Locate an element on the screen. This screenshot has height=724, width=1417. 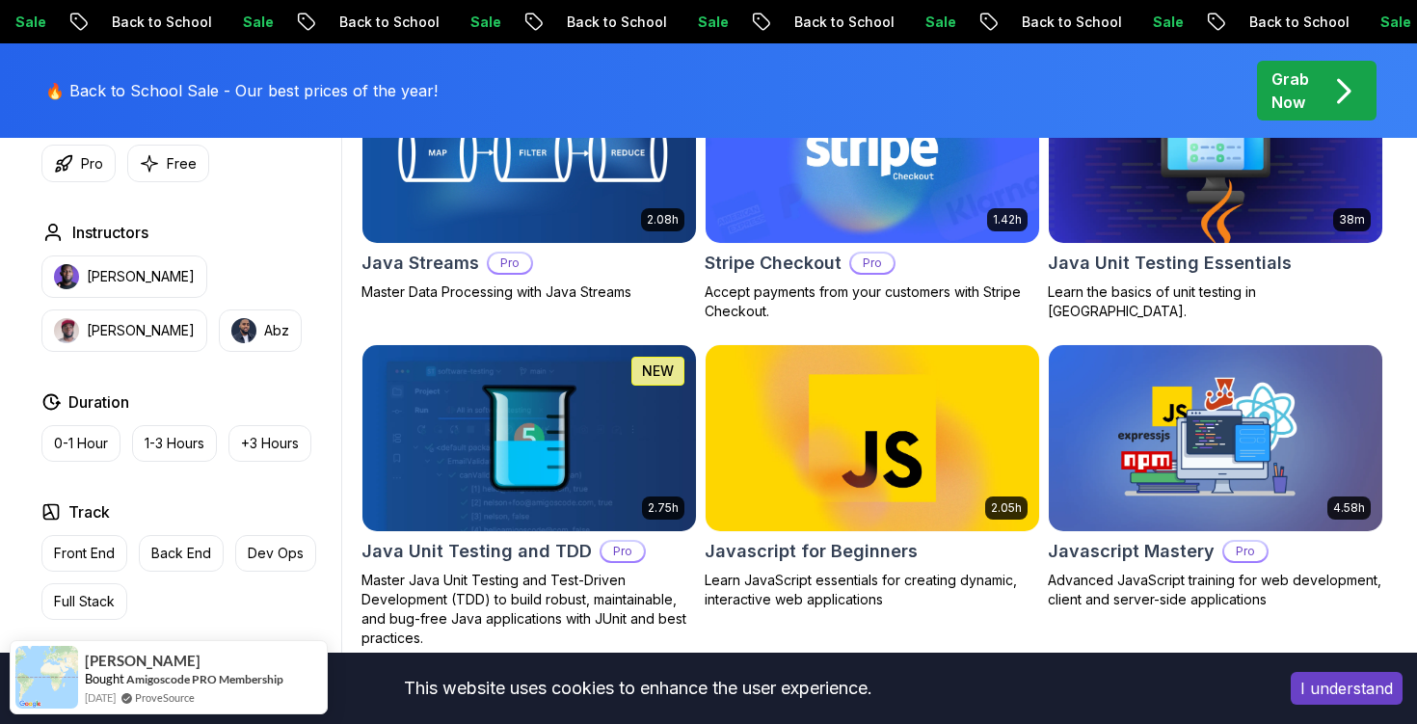
button: 0-1 Hour is located at coordinates (81, 444).